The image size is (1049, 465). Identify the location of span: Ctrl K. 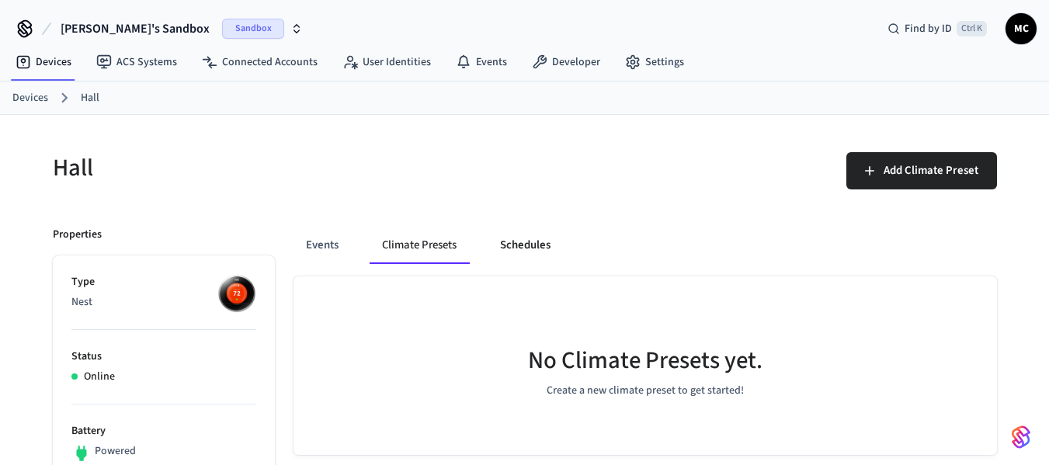
(971, 29).